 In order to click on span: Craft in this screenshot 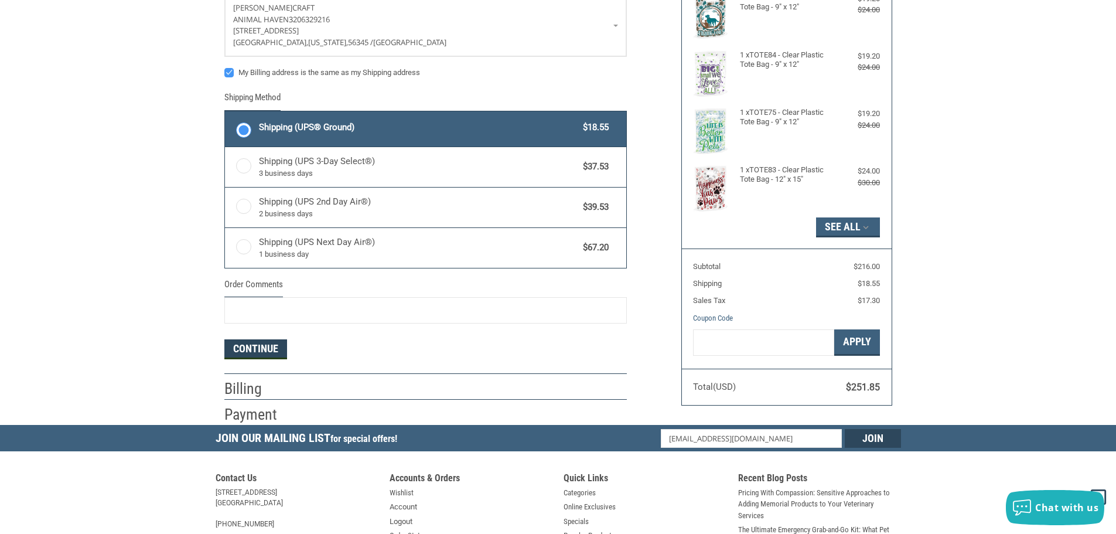, I will do `click(303, 8)`.